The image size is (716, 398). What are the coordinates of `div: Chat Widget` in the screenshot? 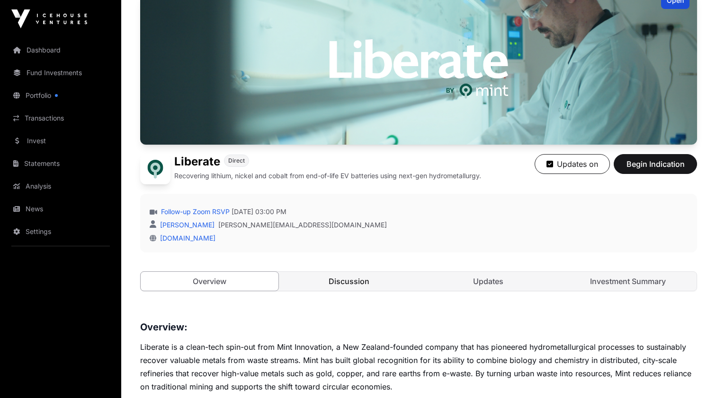 It's located at (692, 376).